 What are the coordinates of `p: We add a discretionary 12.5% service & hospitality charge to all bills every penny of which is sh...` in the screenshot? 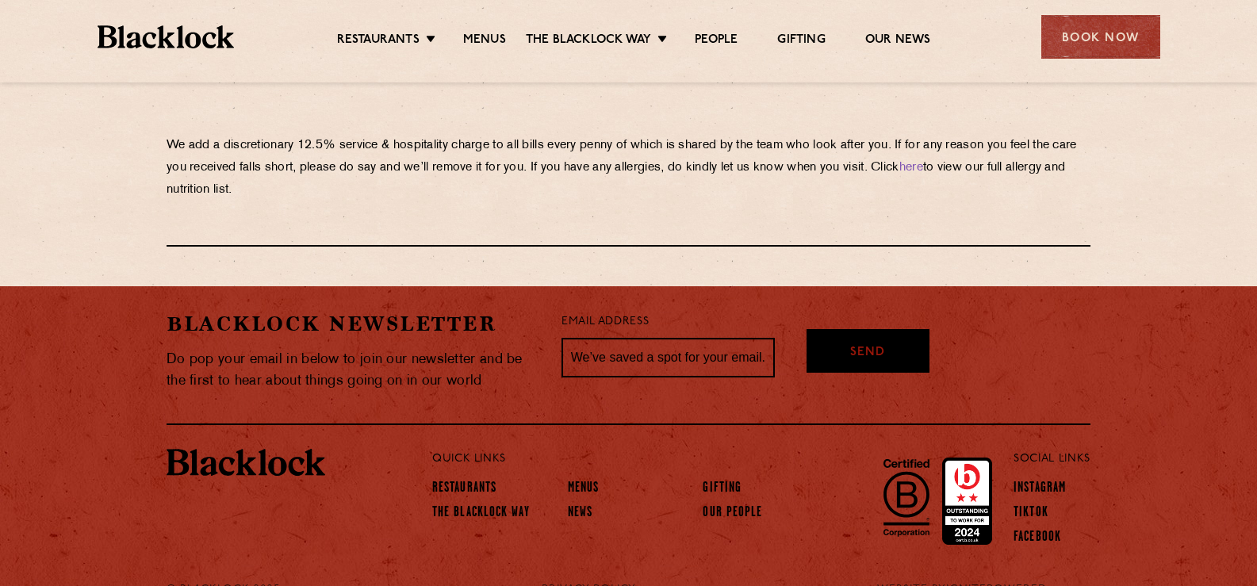 It's located at (628, 168).